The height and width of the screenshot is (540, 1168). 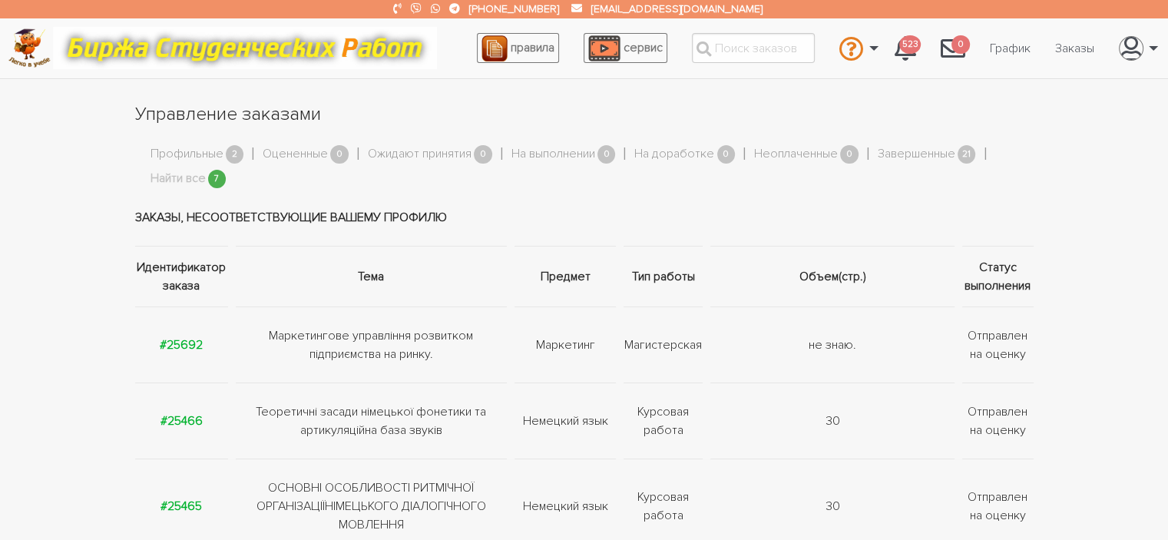 What do you see at coordinates (371, 344) in the screenshot?
I see `td: Маркетингове управління розвитком підприємства на ринку.` at bounding box center [371, 344].